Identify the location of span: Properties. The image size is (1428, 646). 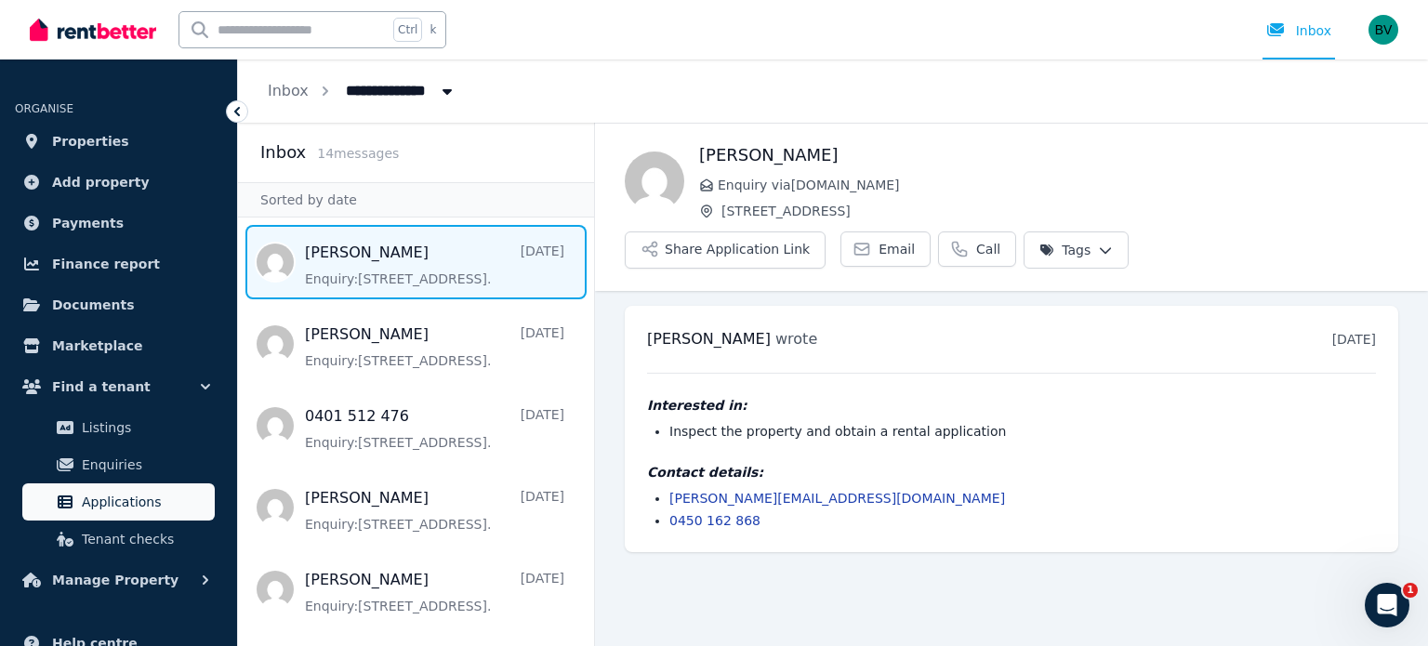
(90, 141).